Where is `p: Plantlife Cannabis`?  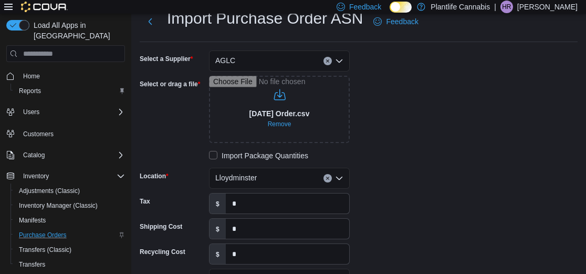
p: Plantlife Cannabis is located at coordinates (460, 7).